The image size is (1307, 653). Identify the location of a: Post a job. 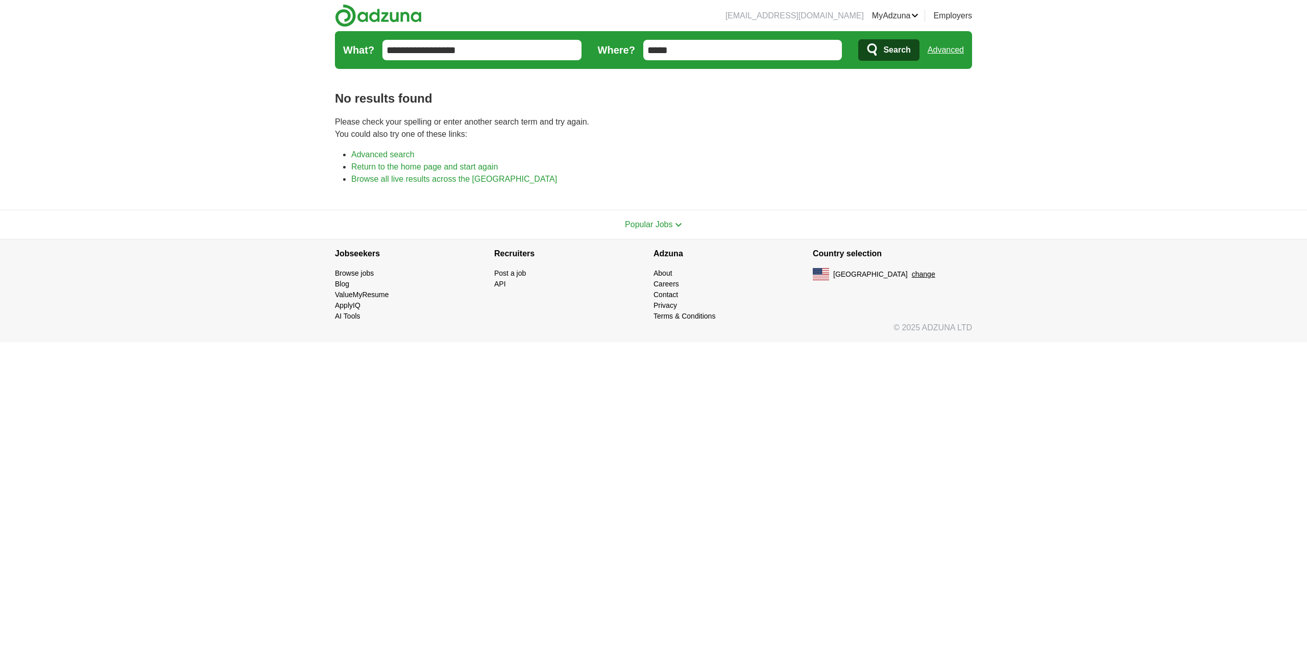
(510, 273).